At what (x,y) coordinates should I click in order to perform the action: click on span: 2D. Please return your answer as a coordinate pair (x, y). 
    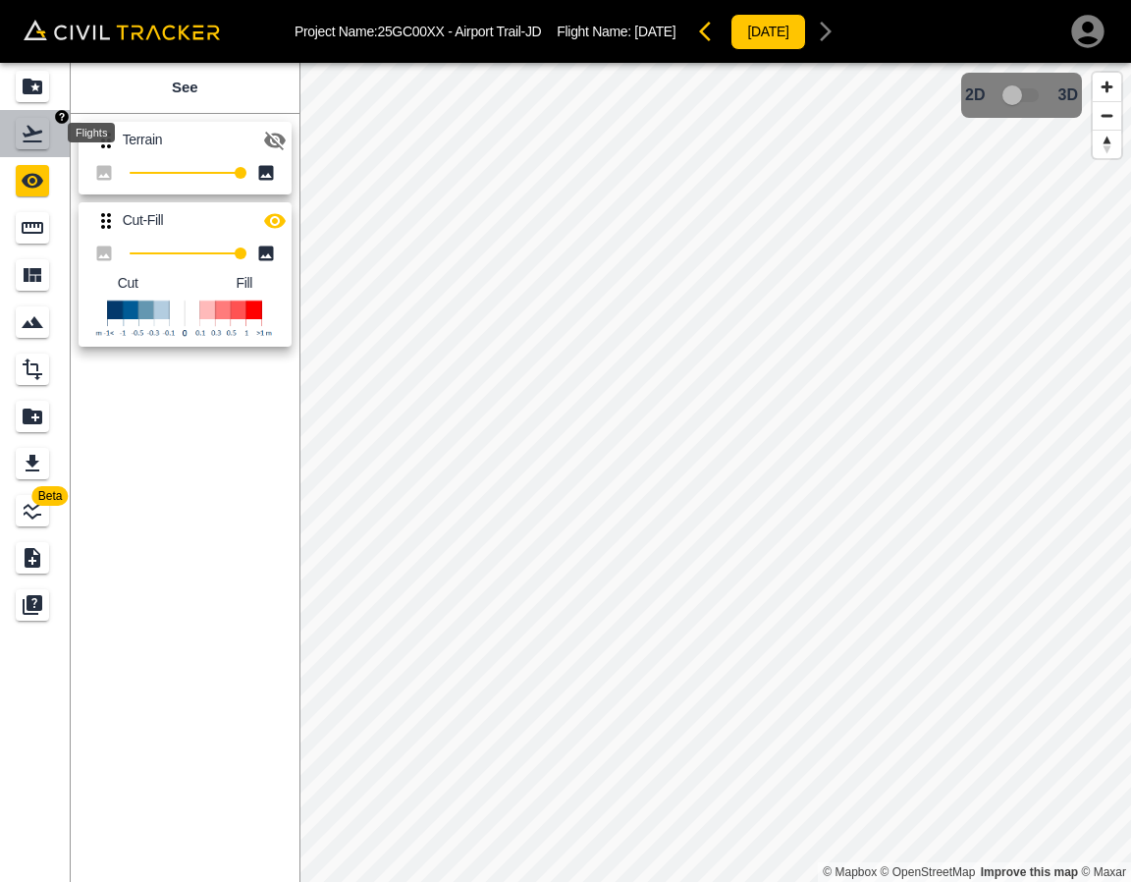
    Looking at the image, I should click on (975, 95).